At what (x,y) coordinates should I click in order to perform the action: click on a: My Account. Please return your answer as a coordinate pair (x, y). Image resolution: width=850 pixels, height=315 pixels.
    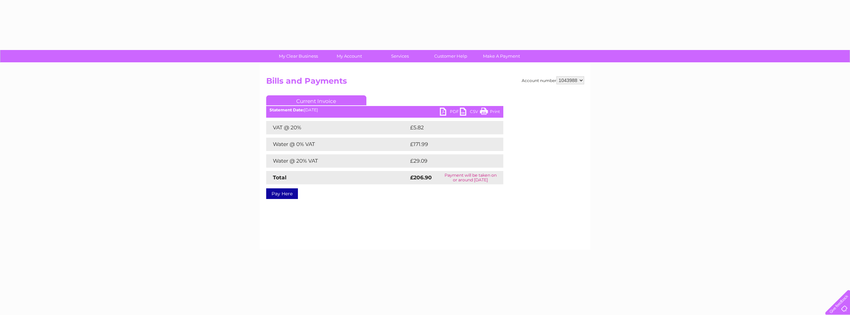
    Looking at the image, I should click on (349, 56).